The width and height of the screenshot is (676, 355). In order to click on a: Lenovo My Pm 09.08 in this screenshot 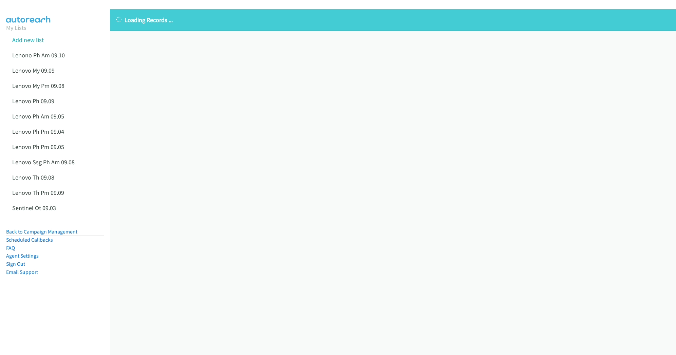, I will do `click(38, 85)`.